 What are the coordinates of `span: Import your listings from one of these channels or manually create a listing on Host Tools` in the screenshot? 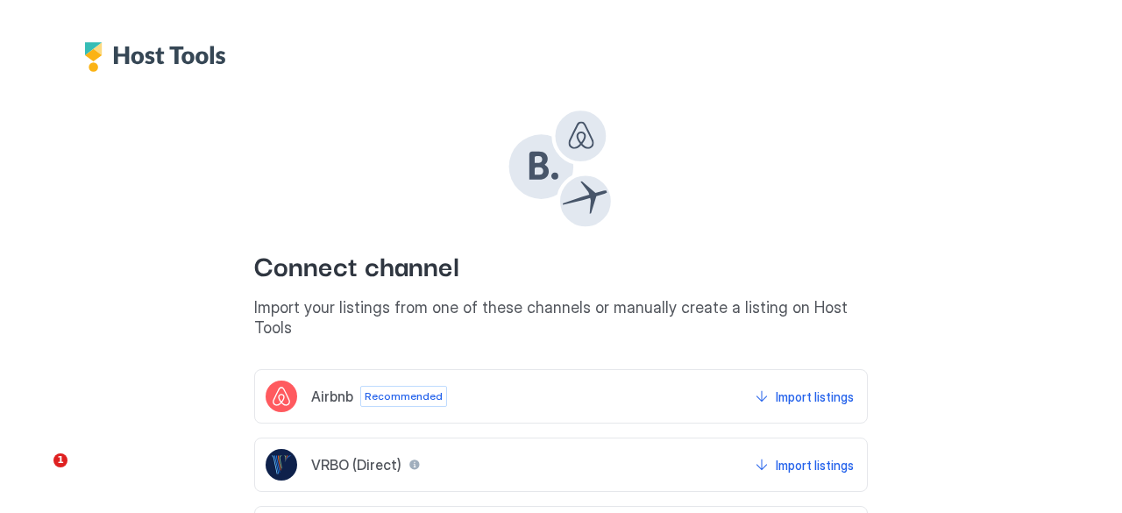 It's located at (561, 317).